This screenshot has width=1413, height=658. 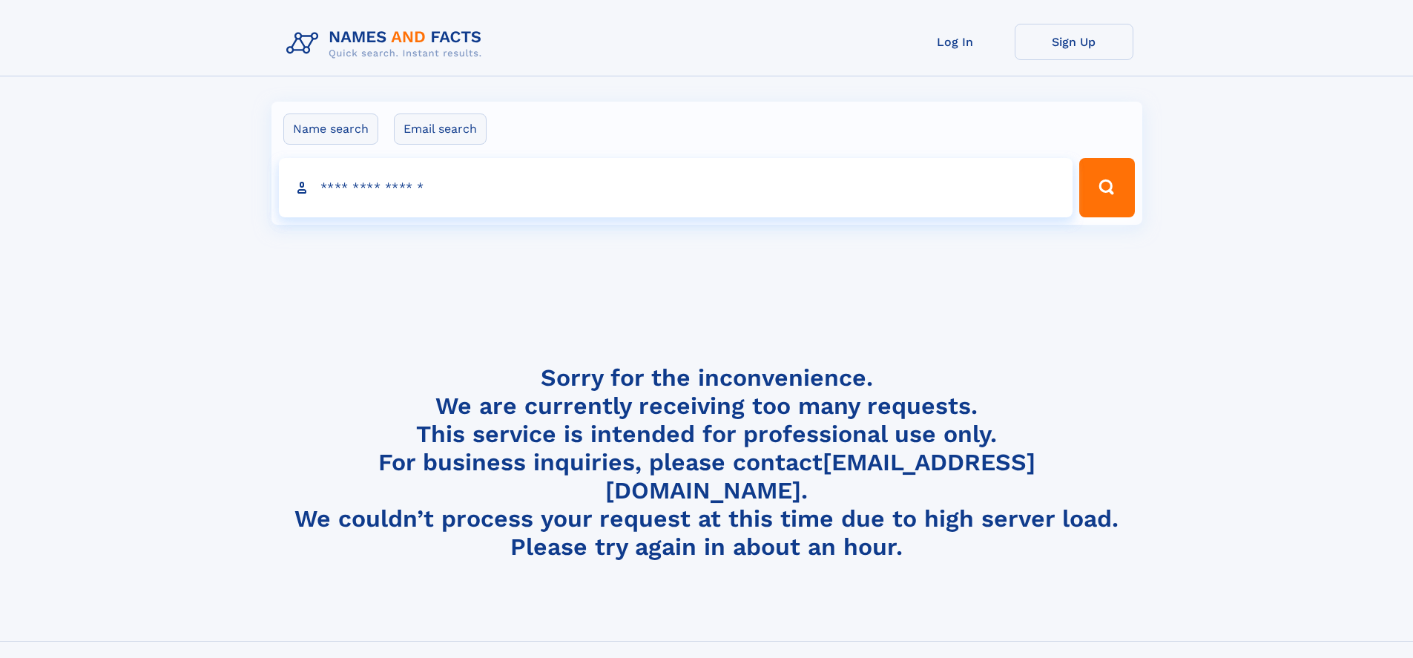 What do you see at coordinates (440, 129) in the screenshot?
I see `label: Email search` at bounding box center [440, 129].